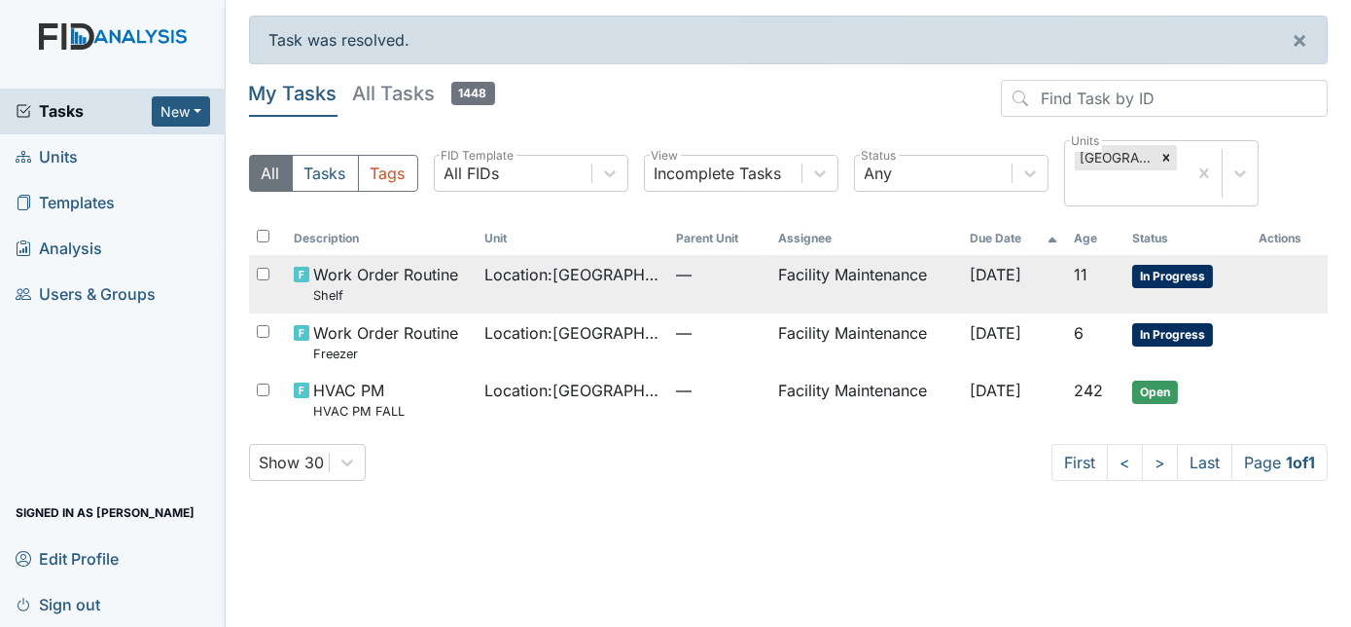  What do you see at coordinates (866, 238) in the screenshot?
I see `th: Assignee` at bounding box center [866, 238].